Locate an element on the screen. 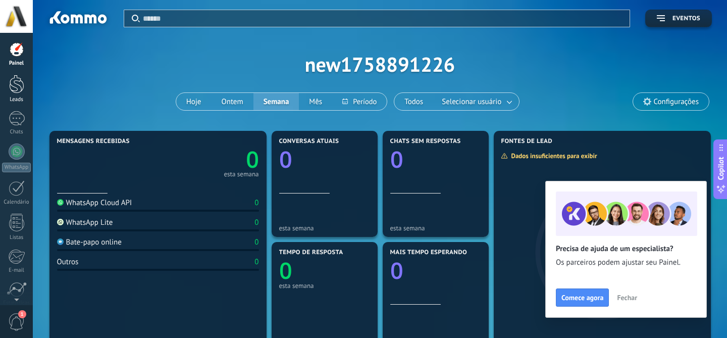  span: Eventos is located at coordinates (686, 19).